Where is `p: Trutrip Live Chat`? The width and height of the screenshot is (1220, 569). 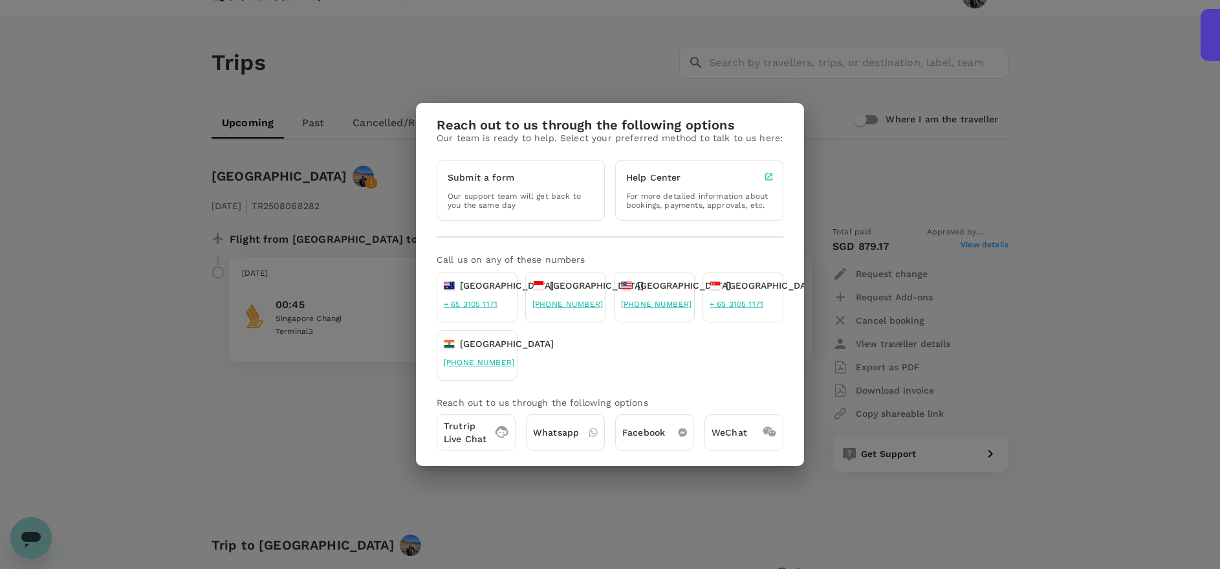
p: Trutrip Live Chat is located at coordinates (465, 432).